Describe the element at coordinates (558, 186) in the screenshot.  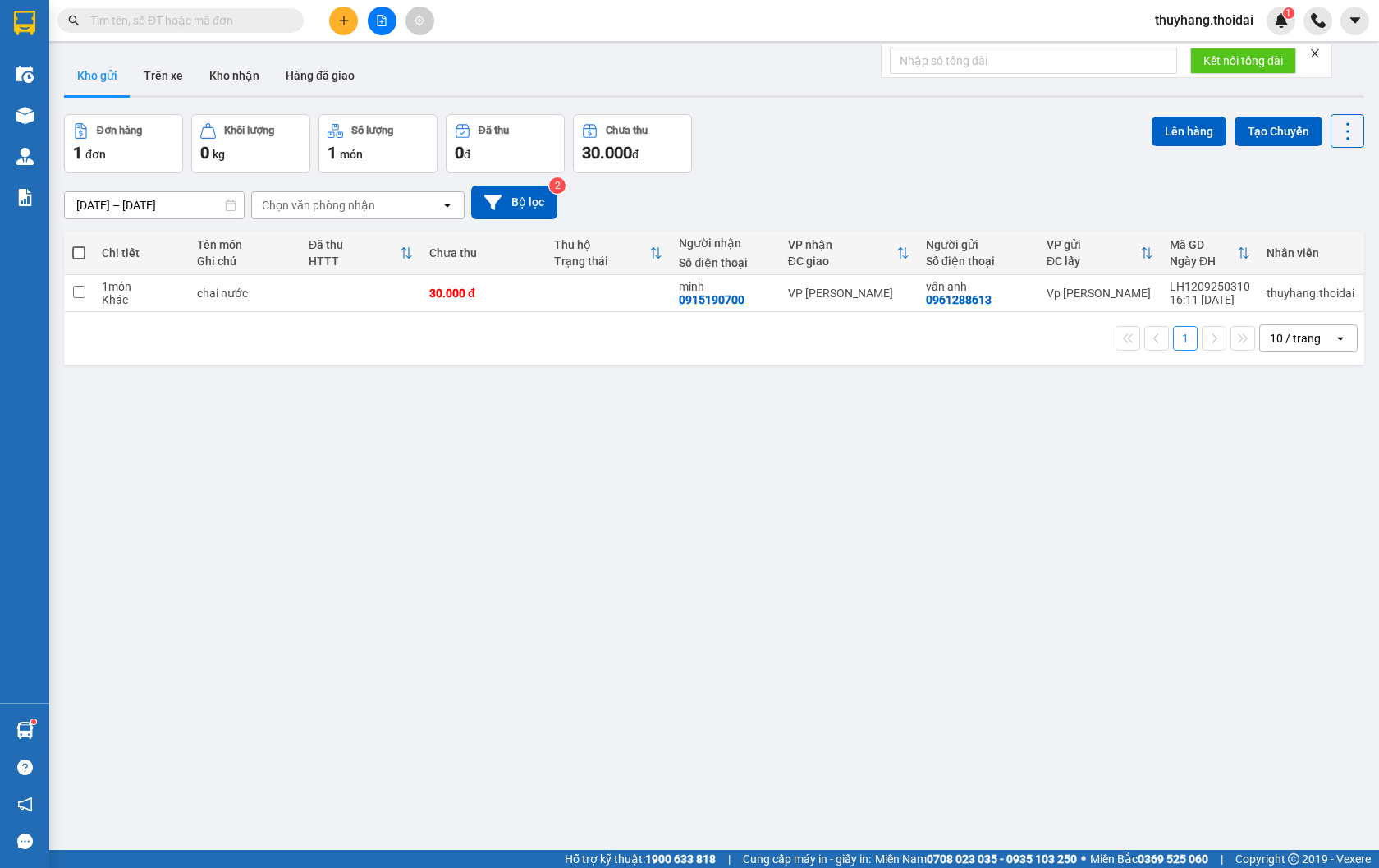
I see `sup: 2` at that location.